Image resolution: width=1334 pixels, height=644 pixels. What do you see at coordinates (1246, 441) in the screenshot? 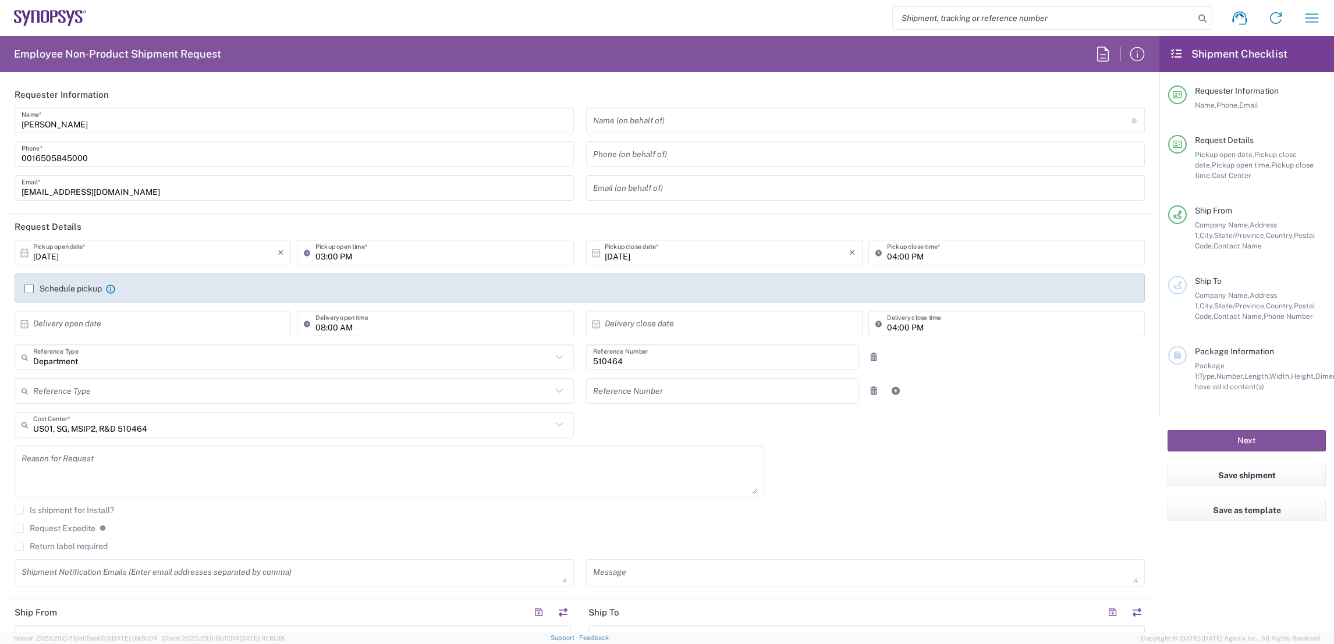
I see `button: Next` at bounding box center [1246, 441].